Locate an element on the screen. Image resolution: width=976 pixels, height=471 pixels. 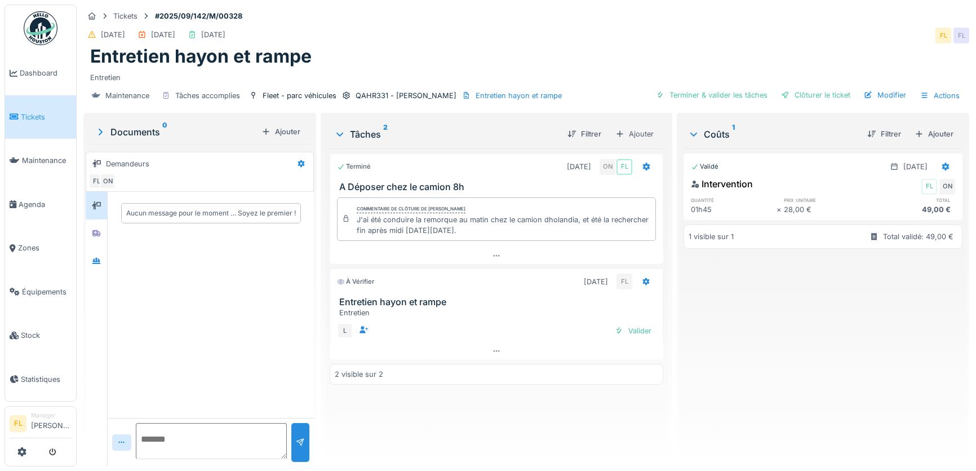
div: Demandeurs is located at coordinates (127, 163).